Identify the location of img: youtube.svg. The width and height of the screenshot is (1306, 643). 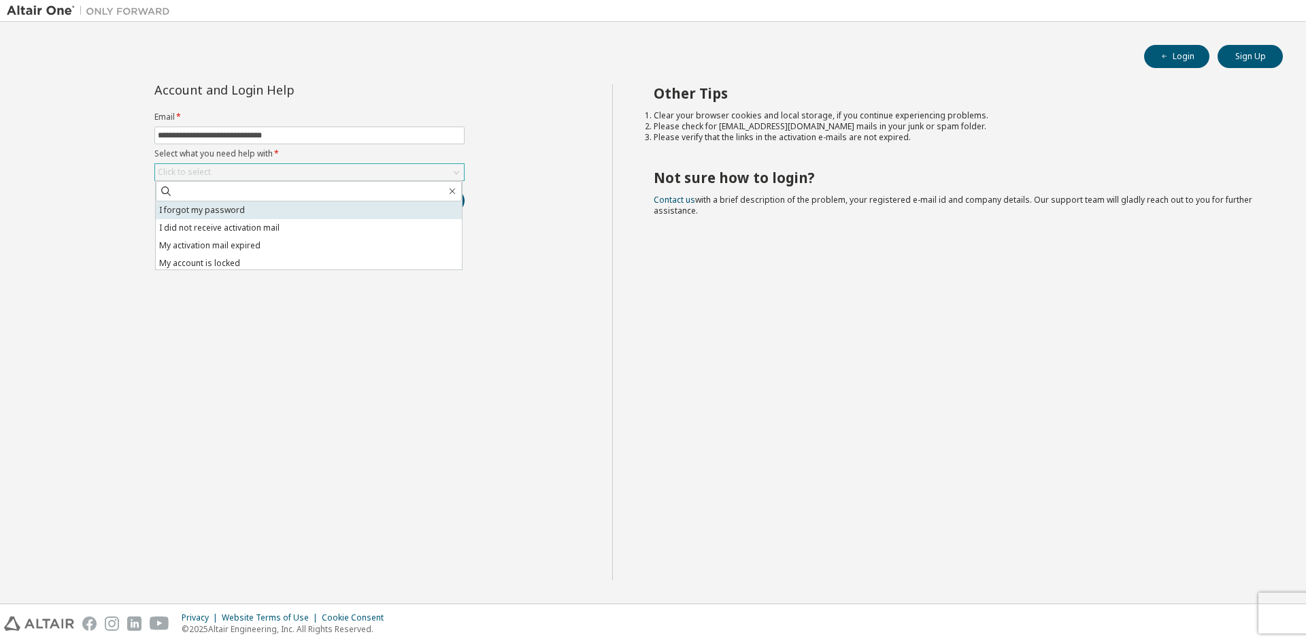
(159, 623).